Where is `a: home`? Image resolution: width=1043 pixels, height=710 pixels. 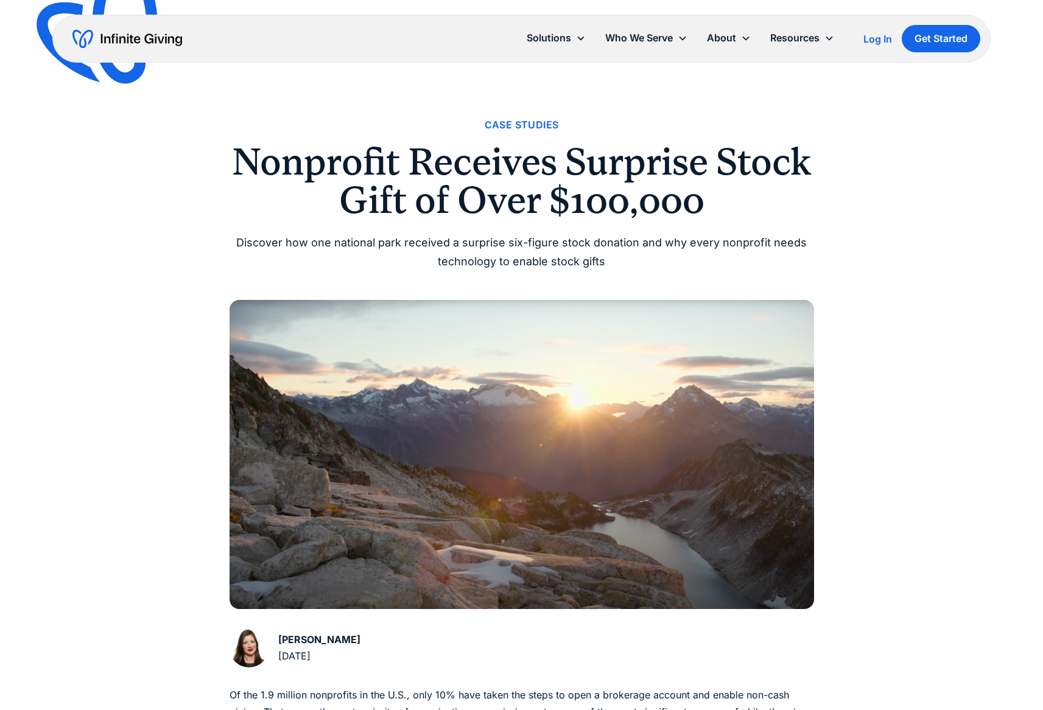
a: home is located at coordinates (127, 39).